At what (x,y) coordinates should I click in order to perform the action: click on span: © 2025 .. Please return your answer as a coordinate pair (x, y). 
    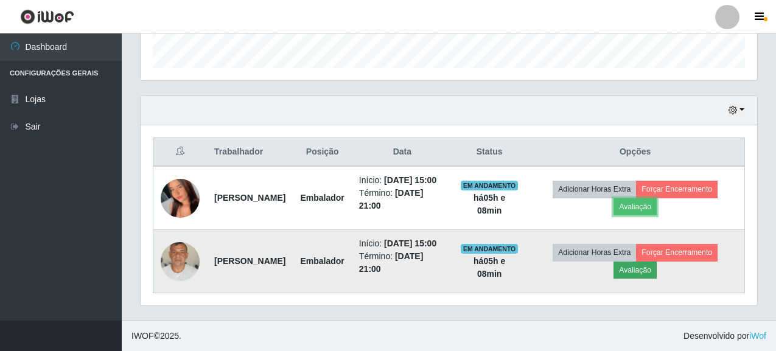
    Looking at the image, I should click on (156, 336).